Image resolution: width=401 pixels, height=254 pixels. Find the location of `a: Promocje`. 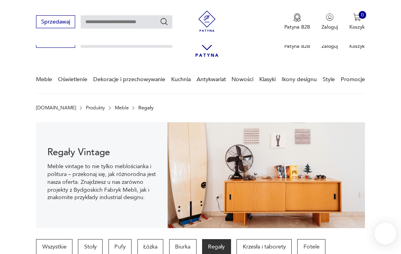

a: Promocje is located at coordinates (353, 79).